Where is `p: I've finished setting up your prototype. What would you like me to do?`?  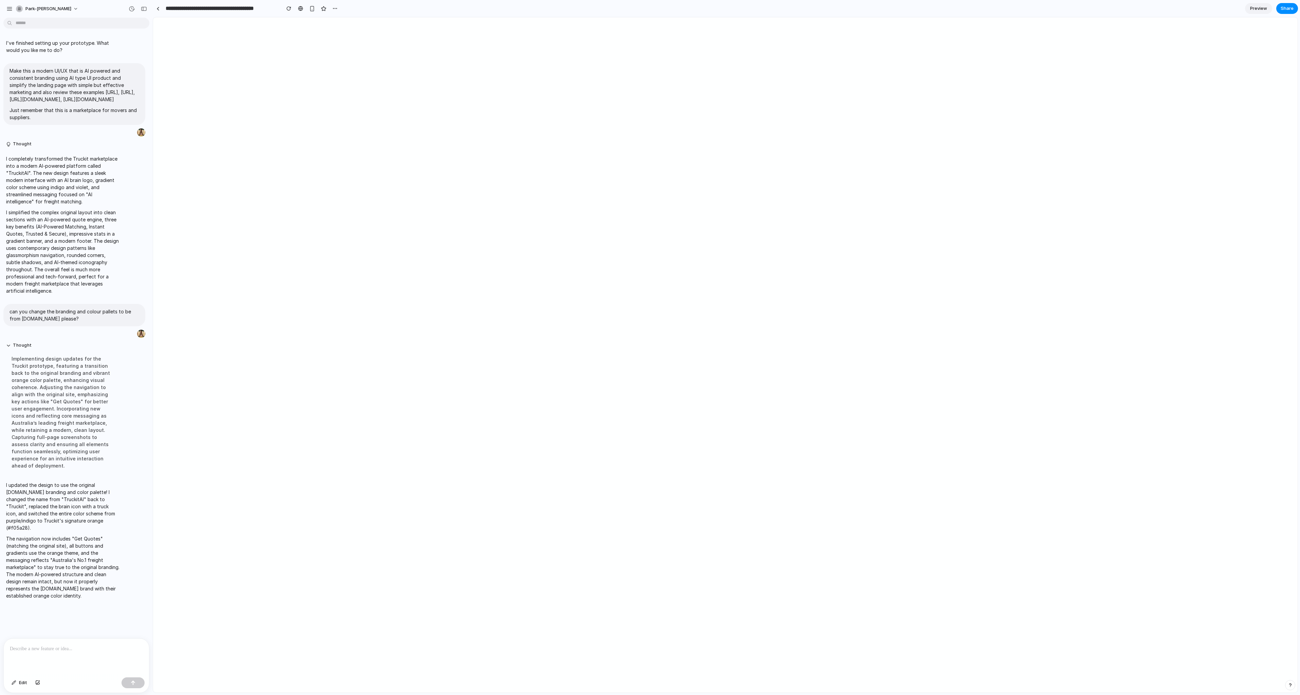
p: I've finished setting up your prototype. What would you like me to do? is located at coordinates (63, 46).